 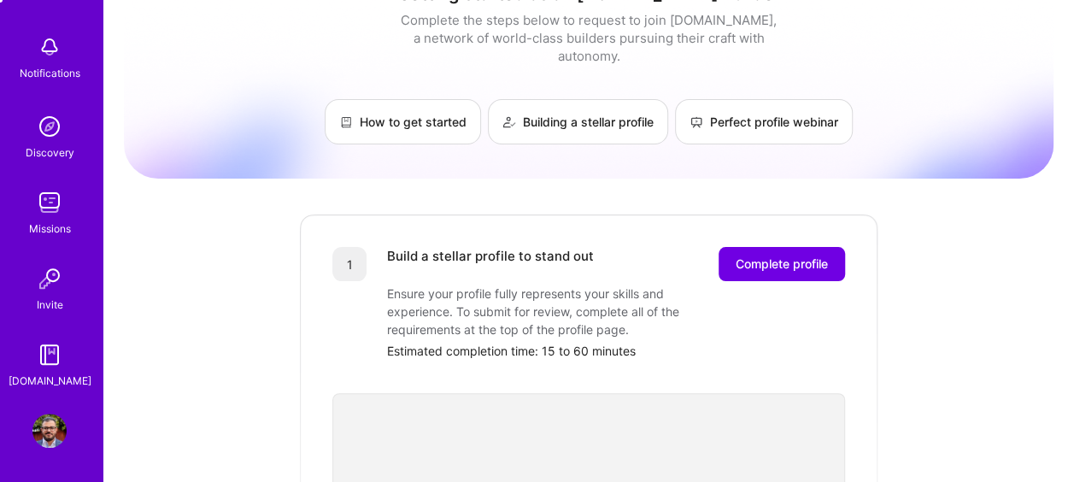 I want to click on img: discovery, so click(x=50, y=126).